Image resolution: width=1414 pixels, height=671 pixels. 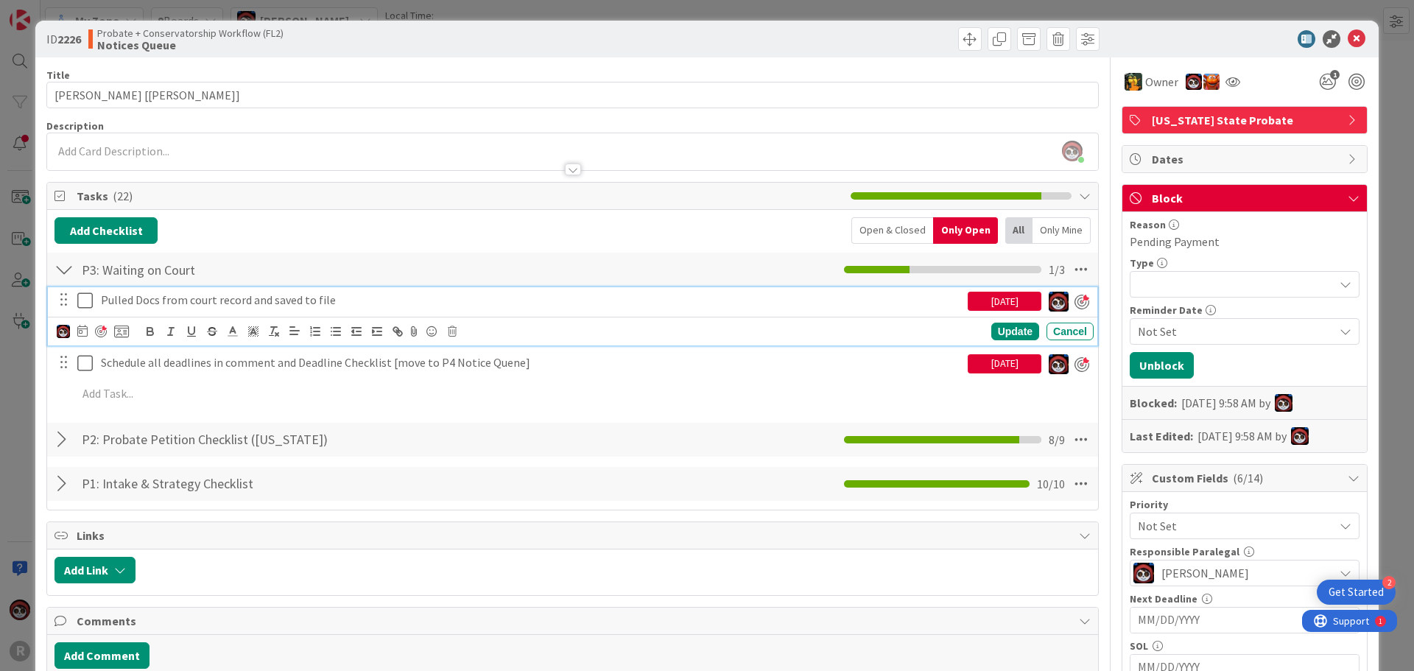 What do you see at coordinates (1244, 504) in the screenshot?
I see `div: Priority` at bounding box center [1244, 504].